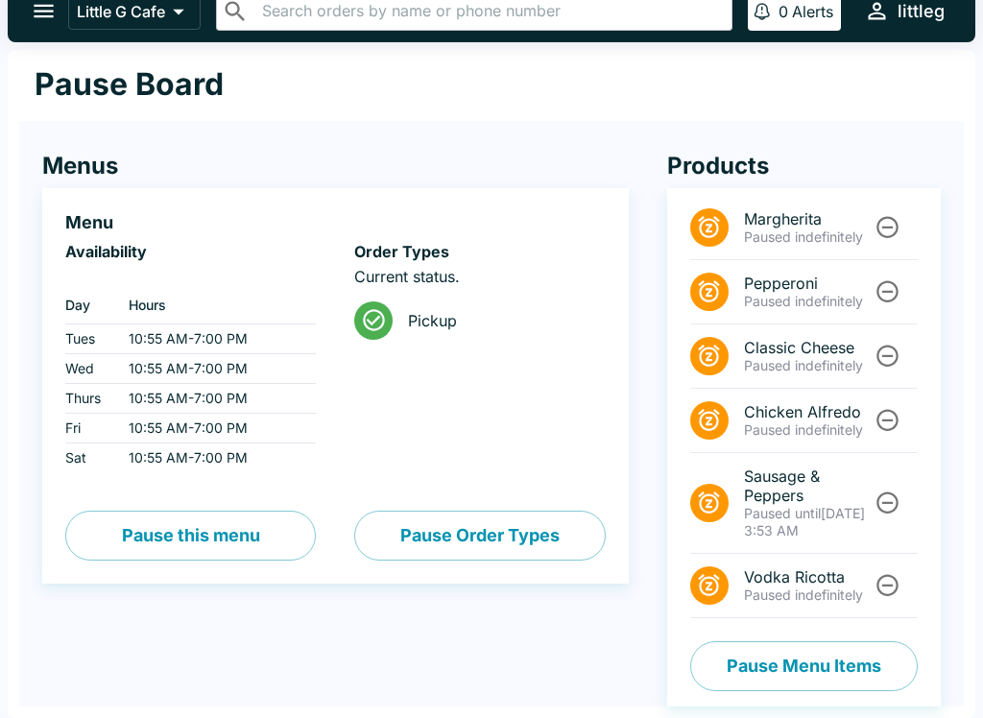 The width and height of the screenshot is (983, 718). What do you see at coordinates (807, 219) in the screenshot?
I see `span: Margherita` at bounding box center [807, 219].